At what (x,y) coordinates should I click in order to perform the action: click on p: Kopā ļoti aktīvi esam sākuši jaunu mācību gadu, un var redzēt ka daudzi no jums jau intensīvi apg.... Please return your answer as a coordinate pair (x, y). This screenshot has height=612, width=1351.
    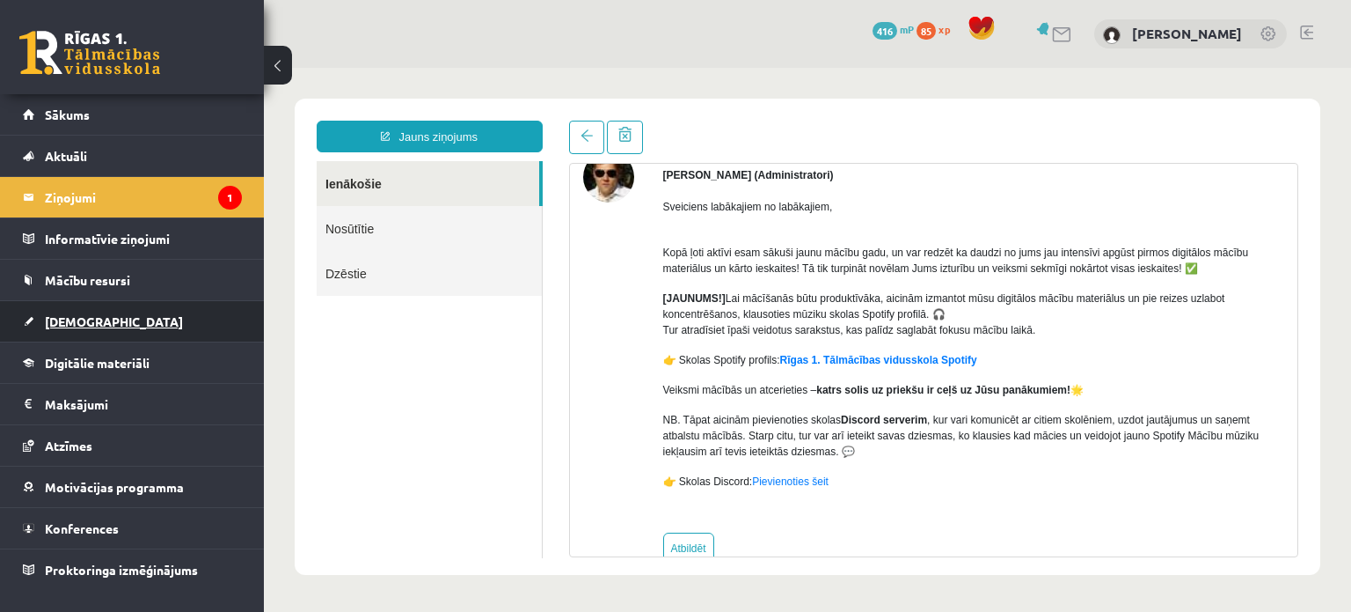
    Looking at the image, I should click on (710, 185).